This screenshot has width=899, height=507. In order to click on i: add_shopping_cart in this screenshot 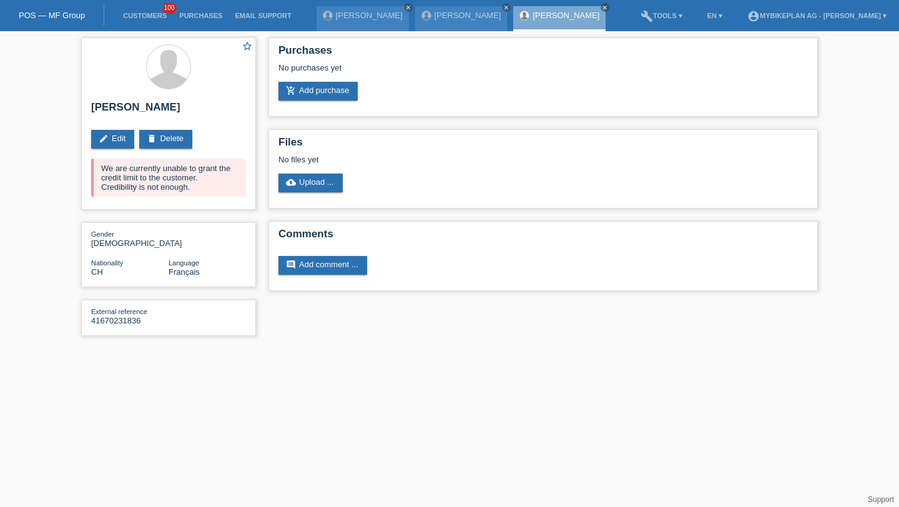, I will do `click(291, 91)`.